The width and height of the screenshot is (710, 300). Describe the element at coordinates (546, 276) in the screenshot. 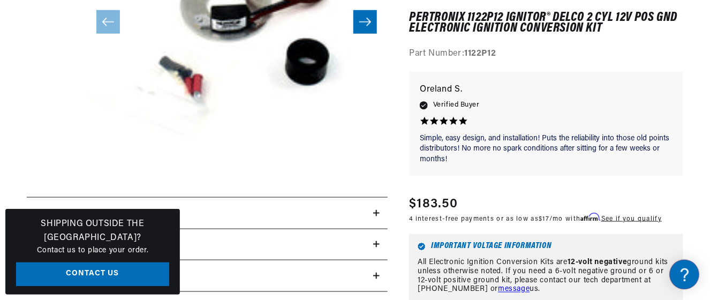

I see `p: All Electronic Ignition Conversion Kits are ground kits unless otherwise noted. If you need a 6-v...` at that location.